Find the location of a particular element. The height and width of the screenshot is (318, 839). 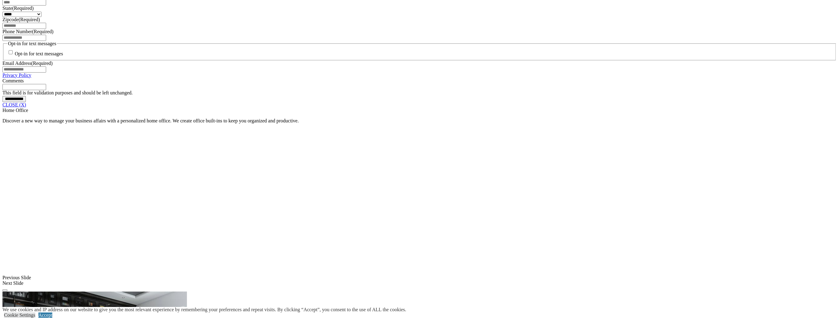

label: Phone Number is located at coordinates (28, 31).